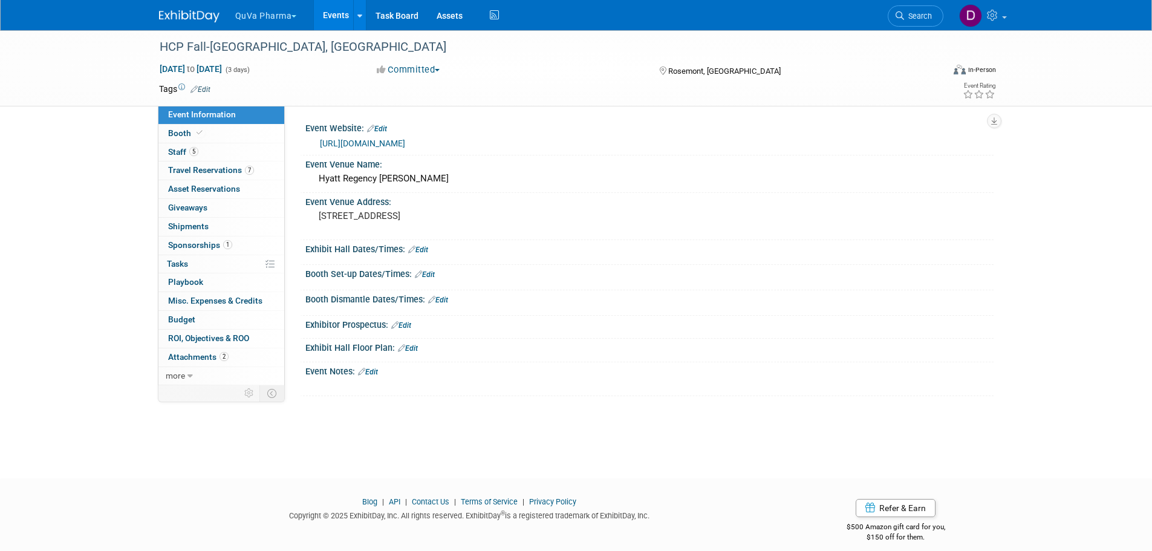 Image resolution: width=1152 pixels, height=551 pixels. I want to click on a: Refer & Earn, so click(895, 508).